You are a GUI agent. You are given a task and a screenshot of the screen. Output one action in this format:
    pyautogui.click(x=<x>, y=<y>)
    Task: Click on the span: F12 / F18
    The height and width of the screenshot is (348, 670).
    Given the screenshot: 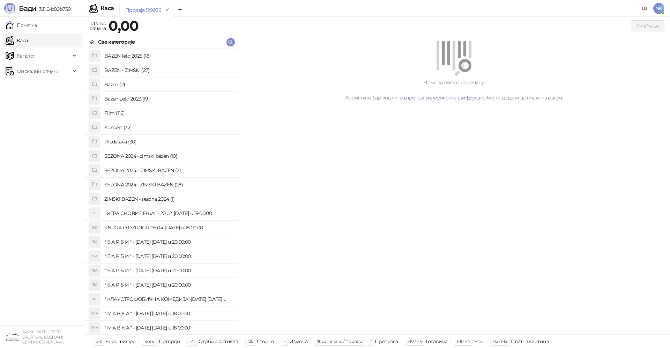 What is the action you would take?
    pyautogui.click(x=500, y=341)
    